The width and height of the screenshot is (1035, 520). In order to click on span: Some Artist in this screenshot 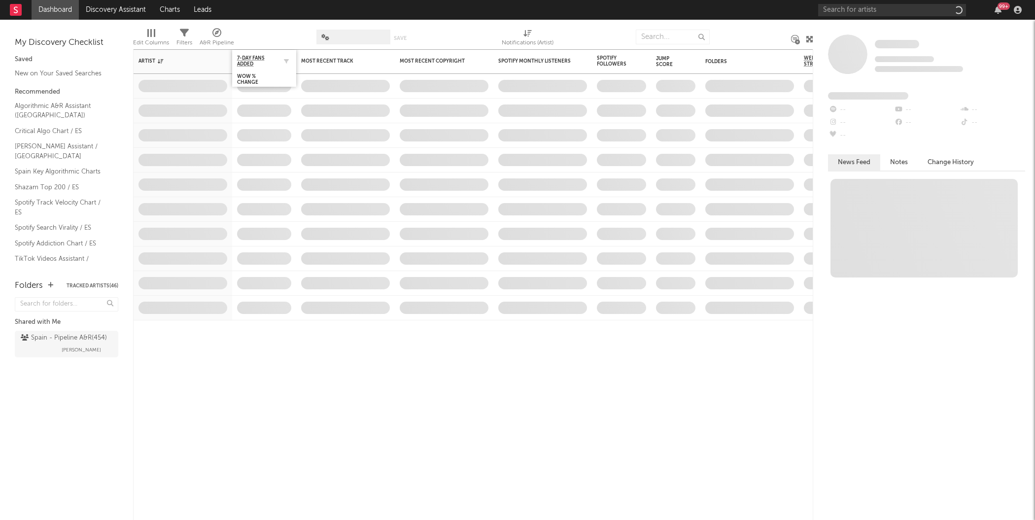, I will do `click(897, 44)`.